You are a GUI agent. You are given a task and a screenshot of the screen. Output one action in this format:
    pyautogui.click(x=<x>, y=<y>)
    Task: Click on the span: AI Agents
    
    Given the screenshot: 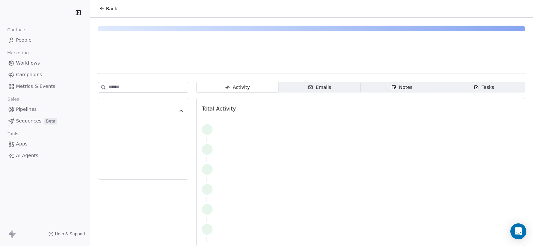 What is the action you would take?
    pyautogui.click(x=27, y=156)
    